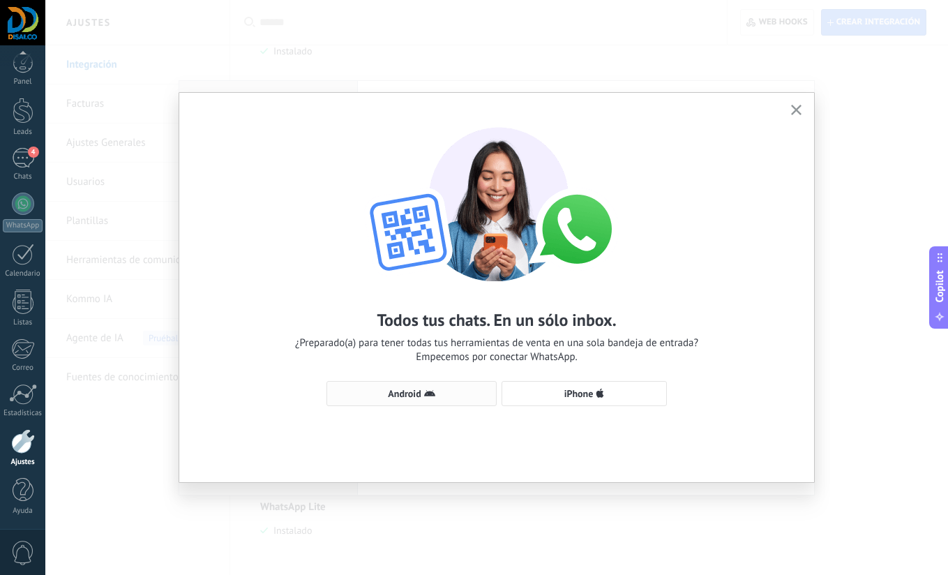  What do you see at coordinates (23, 322) in the screenshot?
I see `div: Listas` at bounding box center [23, 322].